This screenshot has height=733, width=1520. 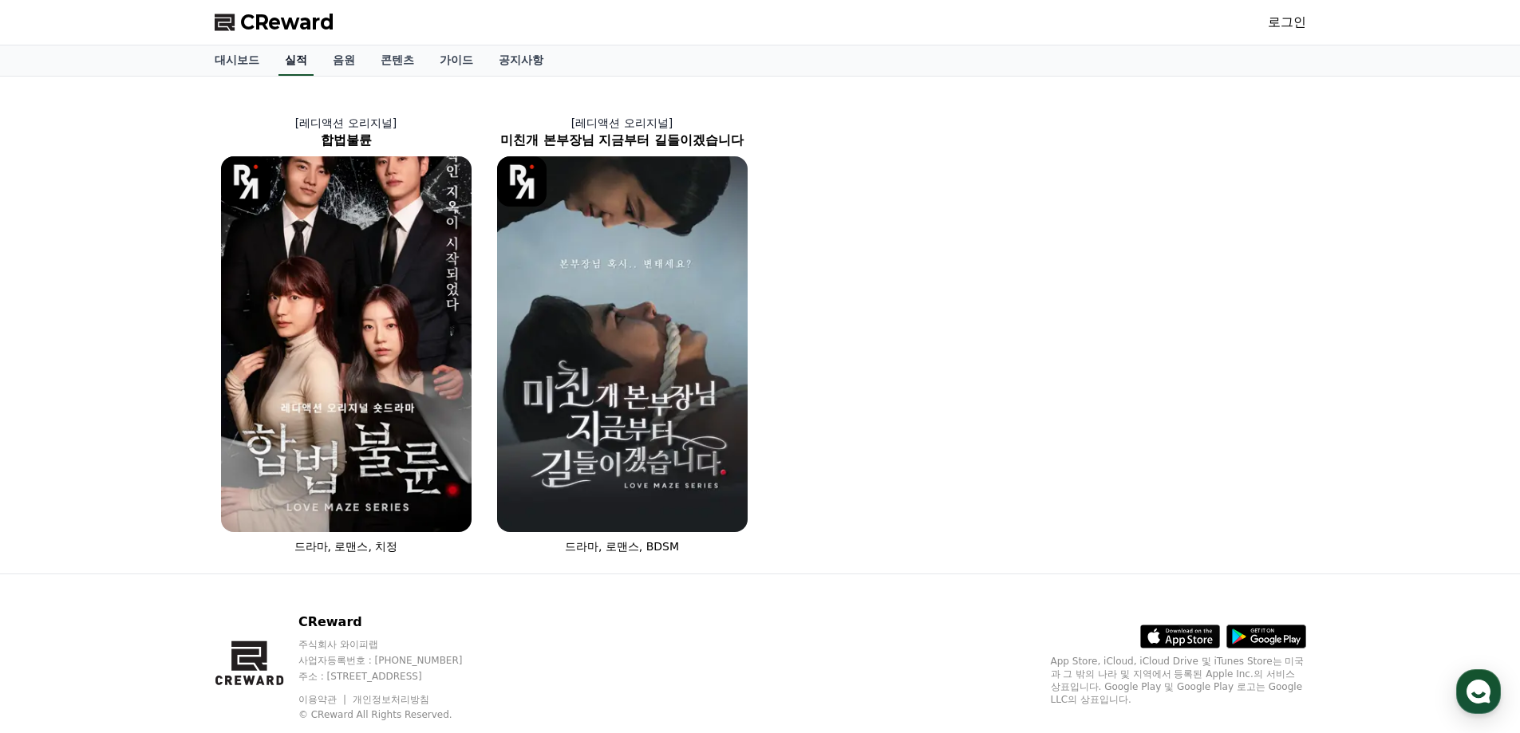 What do you see at coordinates (323, 700) in the screenshot?
I see `a: 이용약관` at bounding box center [323, 700].